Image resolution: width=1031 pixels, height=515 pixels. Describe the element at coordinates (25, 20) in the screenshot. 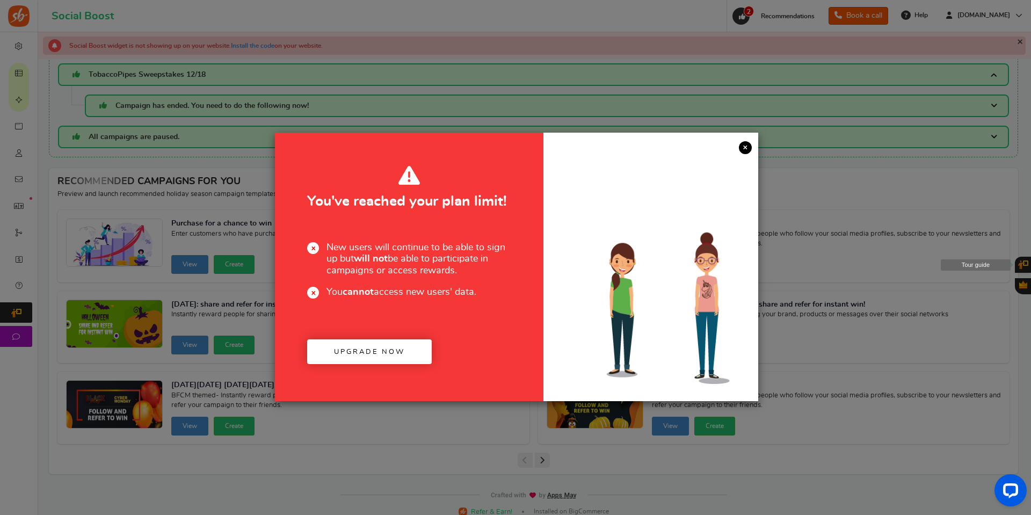

I see `button: Open LiveChat chat widget` at that location.